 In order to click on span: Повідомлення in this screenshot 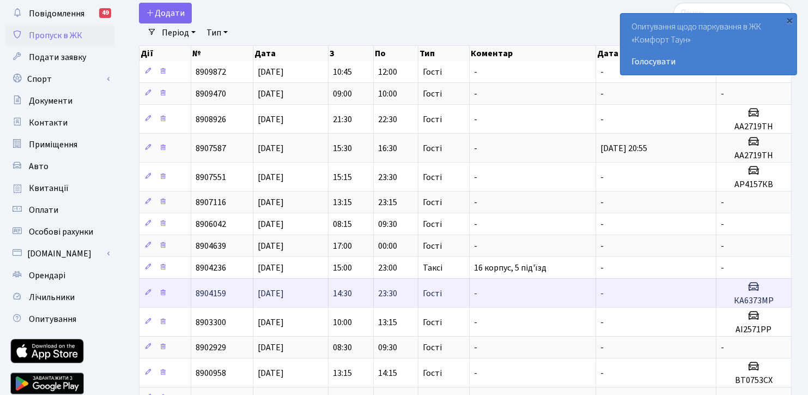, I will do `click(57, 14)`.